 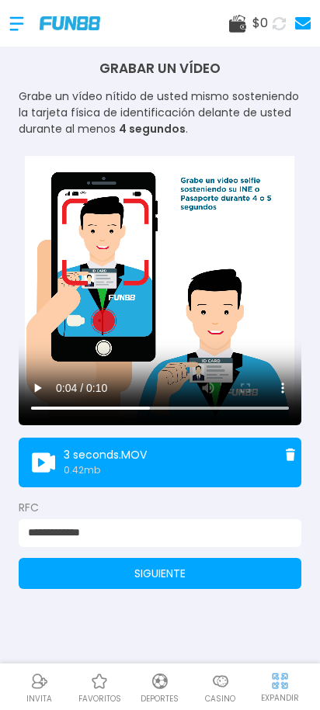 What do you see at coordinates (160, 290) in the screenshot?
I see `video: Su navegador no soporta la etiqueta de vídeo.` at bounding box center [160, 290].